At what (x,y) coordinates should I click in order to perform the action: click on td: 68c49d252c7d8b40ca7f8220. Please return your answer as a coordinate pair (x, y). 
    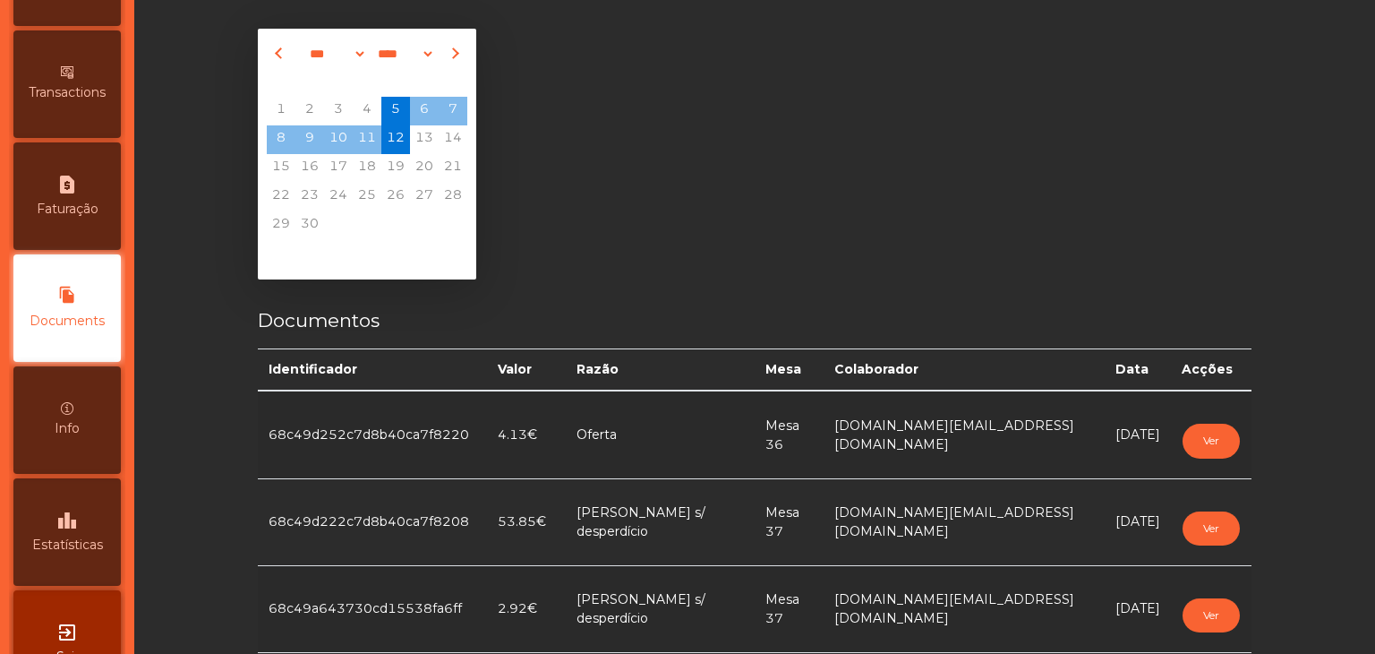
    Looking at the image, I should click on (372, 434).